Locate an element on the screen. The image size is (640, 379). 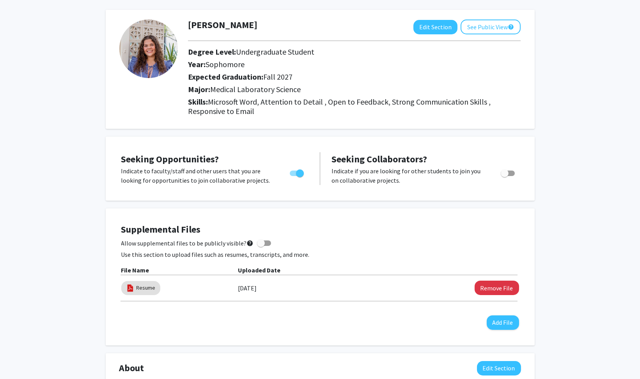
p: Indicate if you are looking for other students to join you on collaborative projects. is located at coordinates (409, 175).